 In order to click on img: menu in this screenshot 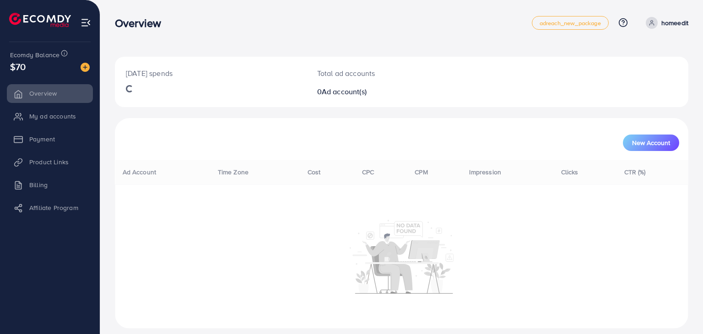, I will do `click(86, 22)`.